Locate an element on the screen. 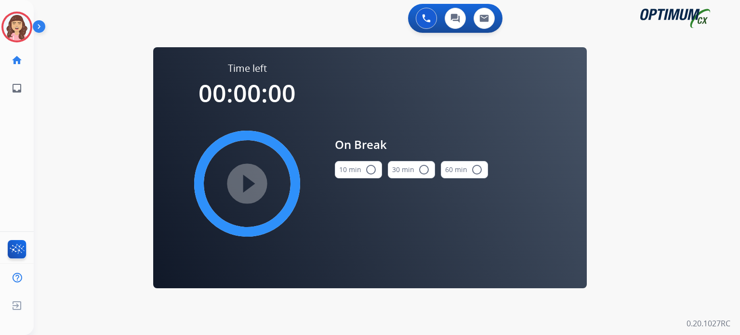 The image size is (740, 335). button: 60 min is located at coordinates (464, 169).